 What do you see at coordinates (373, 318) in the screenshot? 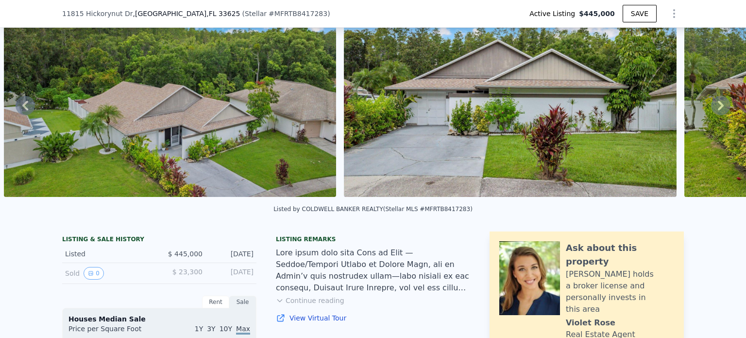
I see `a: View Virtual Tour` at bounding box center [373, 318].